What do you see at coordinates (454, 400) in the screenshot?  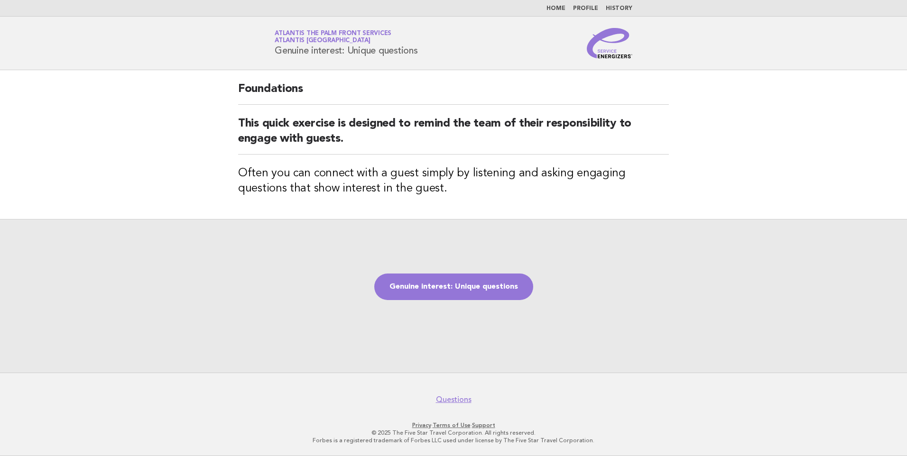 I see `a: Questions` at bounding box center [454, 400].